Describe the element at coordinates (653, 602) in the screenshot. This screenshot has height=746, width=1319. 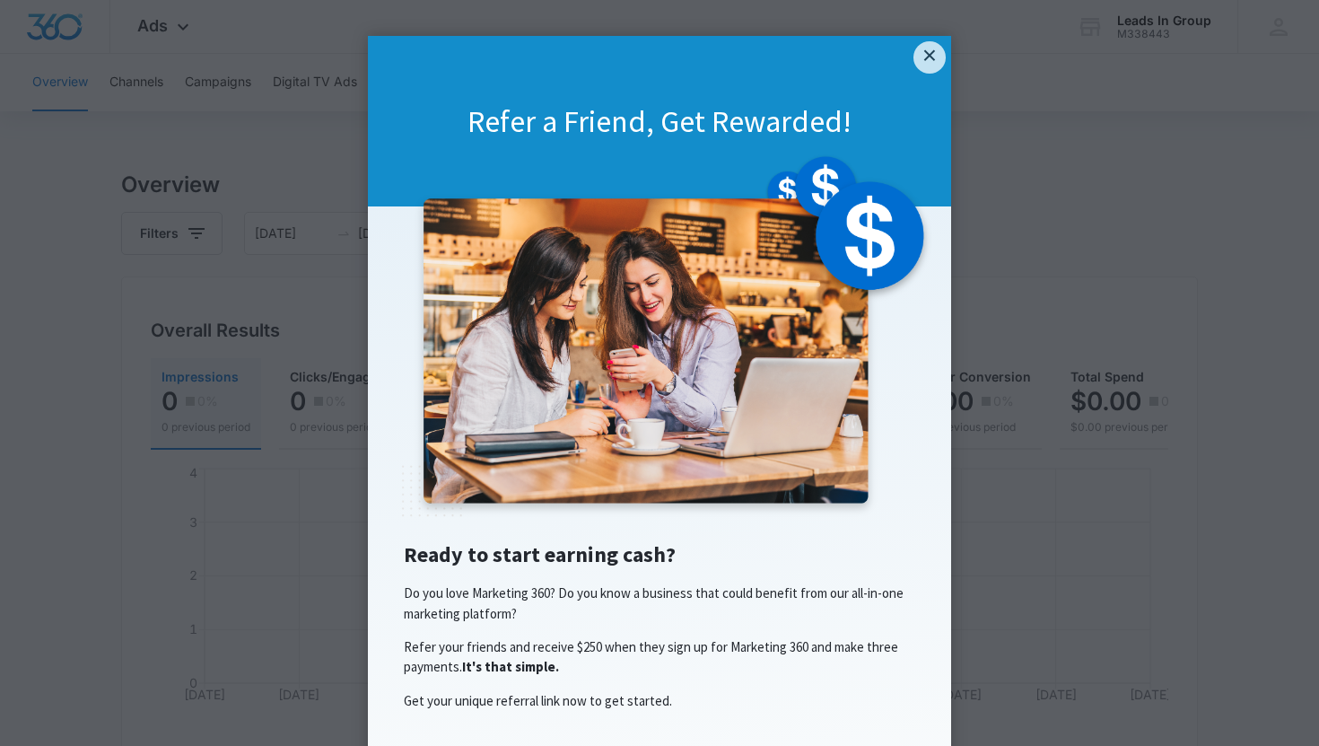
I see `span: Do you love Marketing 360? Do you know a business that could benefit from our all-in-one marketin...` at that location.